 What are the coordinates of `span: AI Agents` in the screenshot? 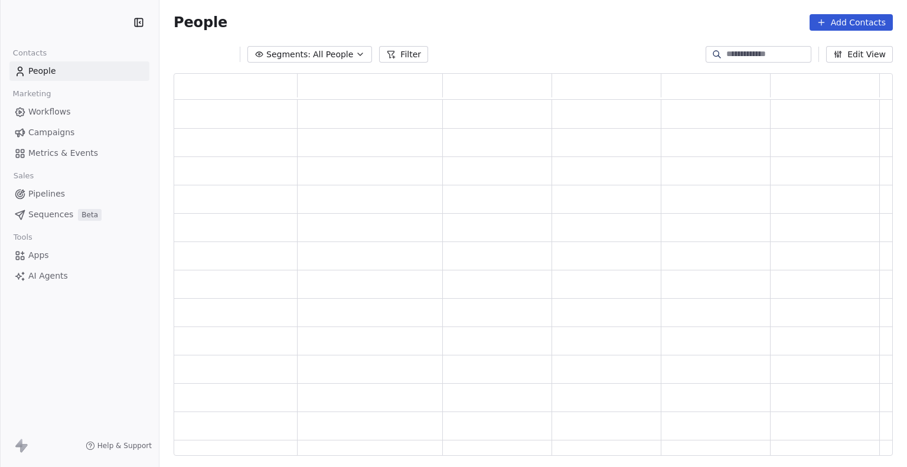 It's located at (48, 276).